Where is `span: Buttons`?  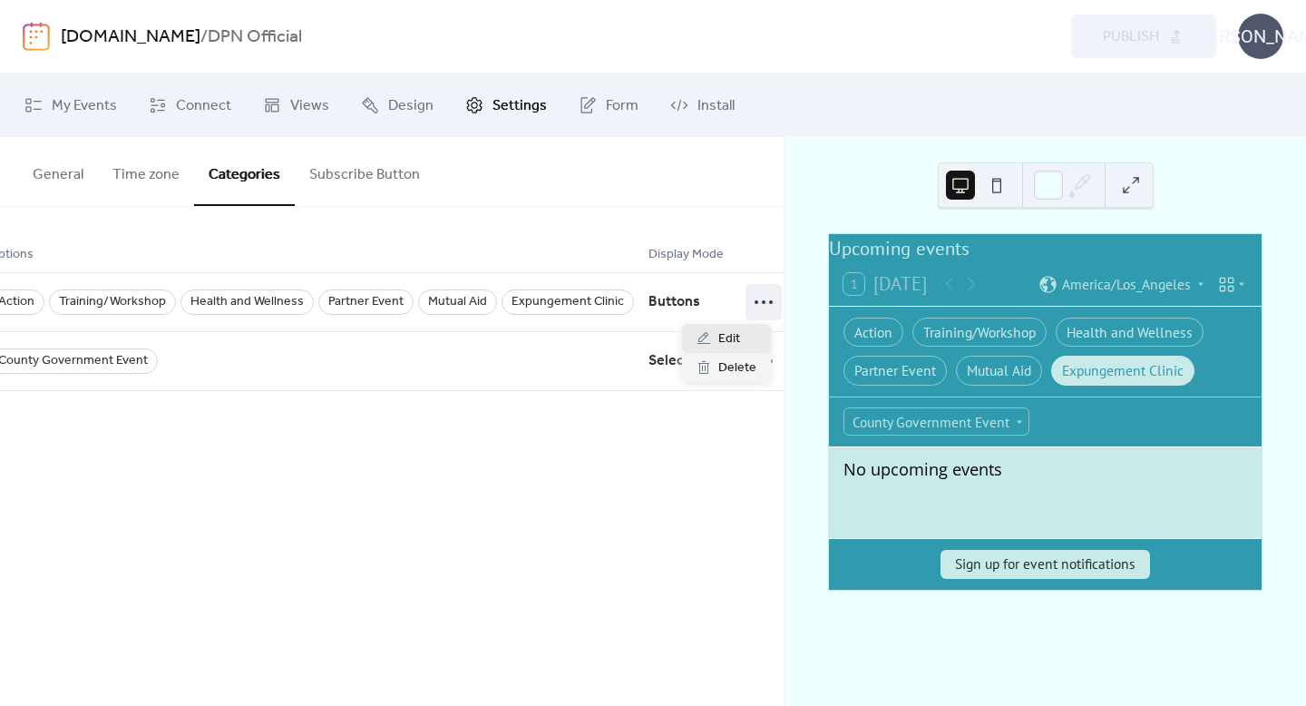
span: Buttons is located at coordinates (674, 302).